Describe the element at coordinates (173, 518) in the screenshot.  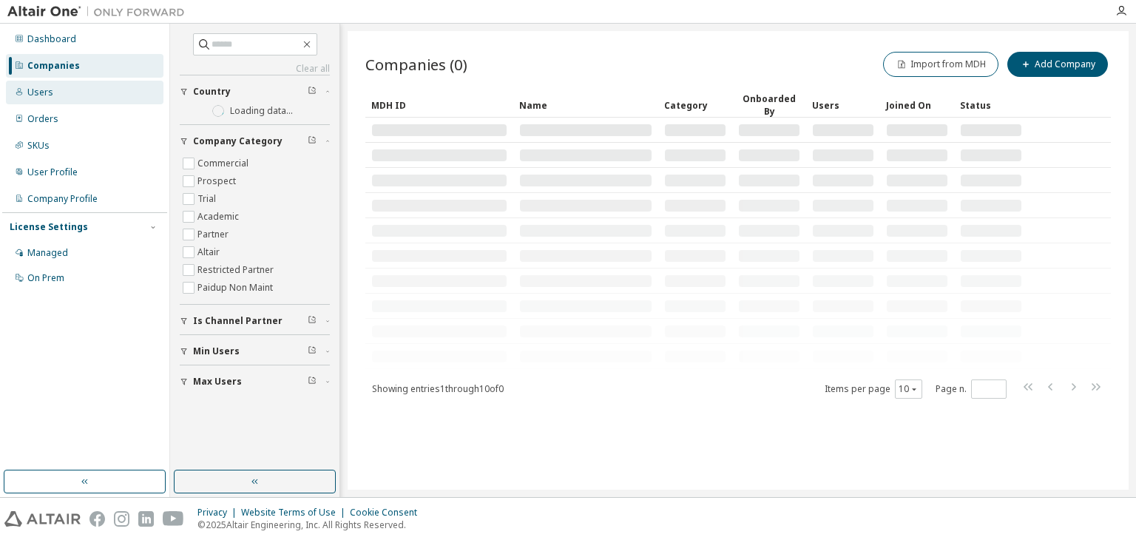
I see `img: youtube.svg` at that location.